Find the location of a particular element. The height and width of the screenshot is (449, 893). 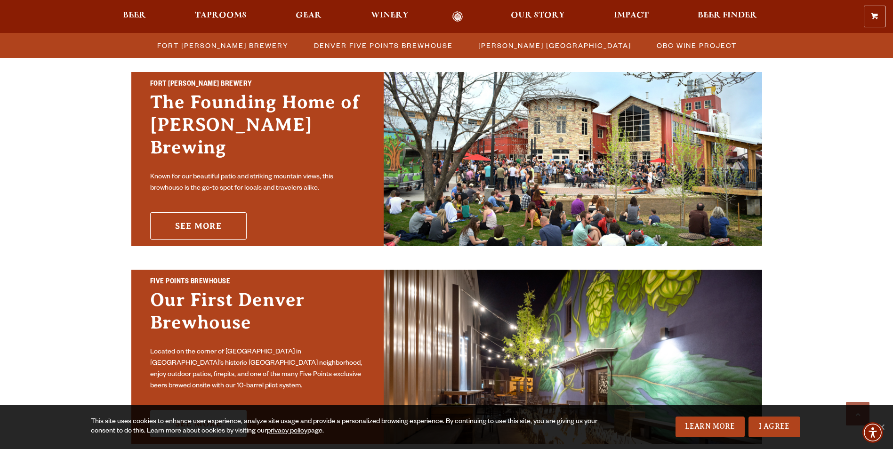

h2: Five Points Brewhouse is located at coordinates (258, 283).